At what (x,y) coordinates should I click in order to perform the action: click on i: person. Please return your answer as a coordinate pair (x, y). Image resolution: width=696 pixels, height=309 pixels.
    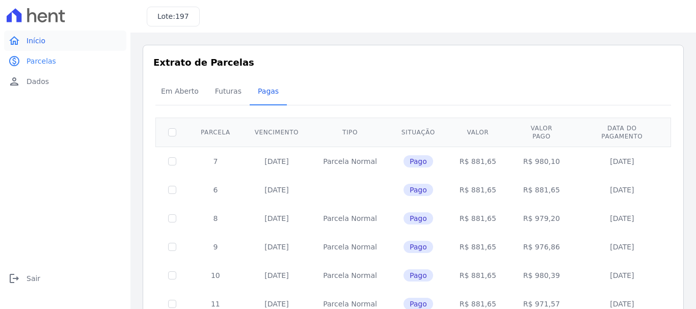
    Looking at the image, I should click on (14, 81).